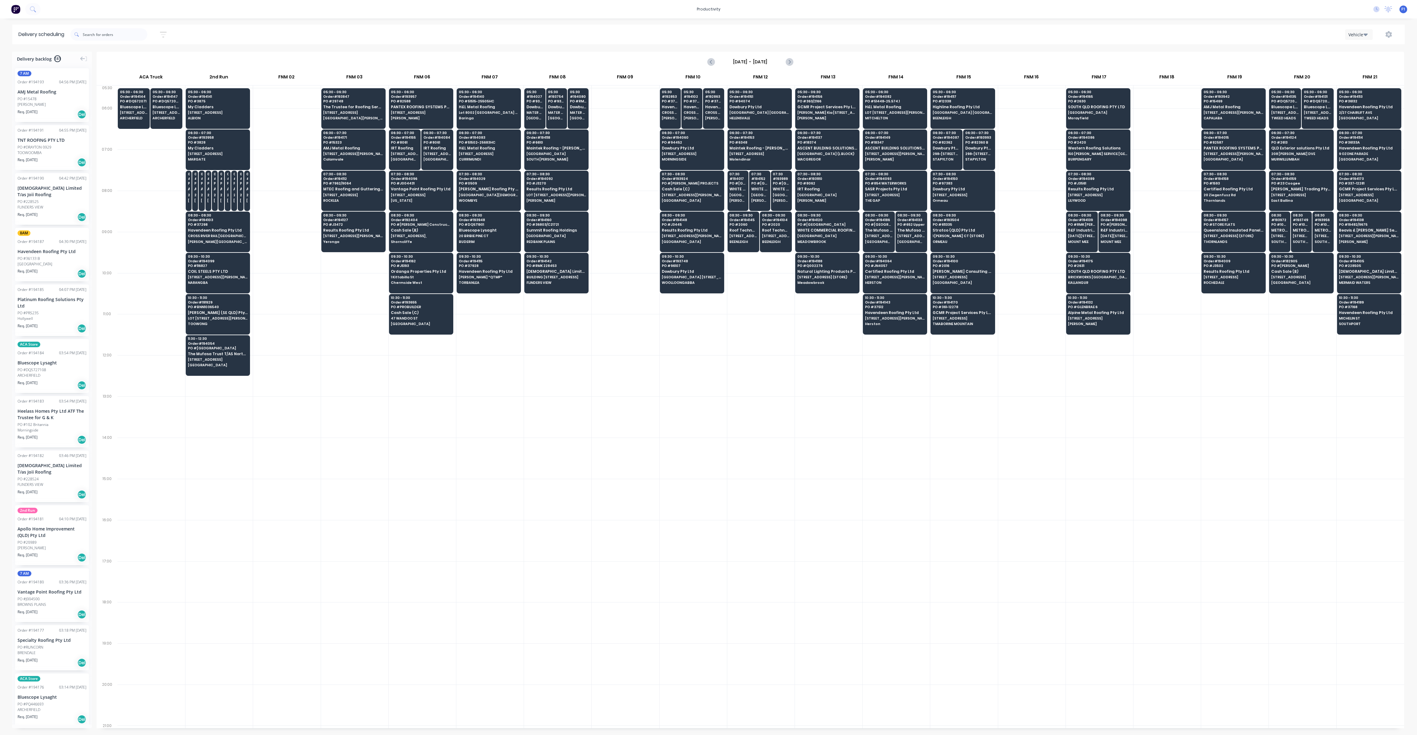  I want to click on div: Vehicle, so click(1357, 34).